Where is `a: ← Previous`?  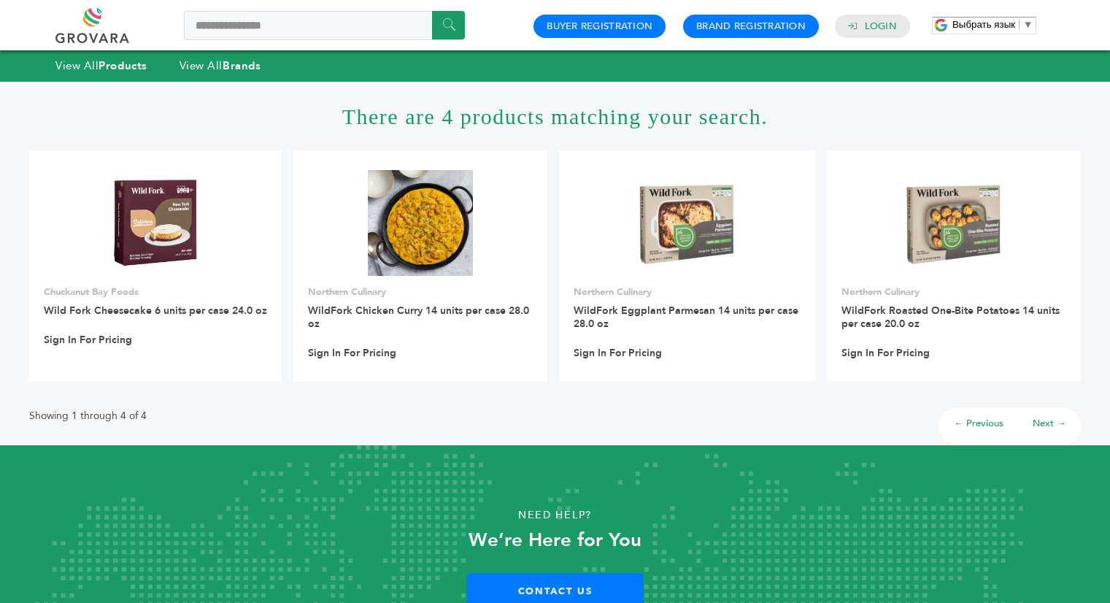
a: ← Previous is located at coordinates (978, 423).